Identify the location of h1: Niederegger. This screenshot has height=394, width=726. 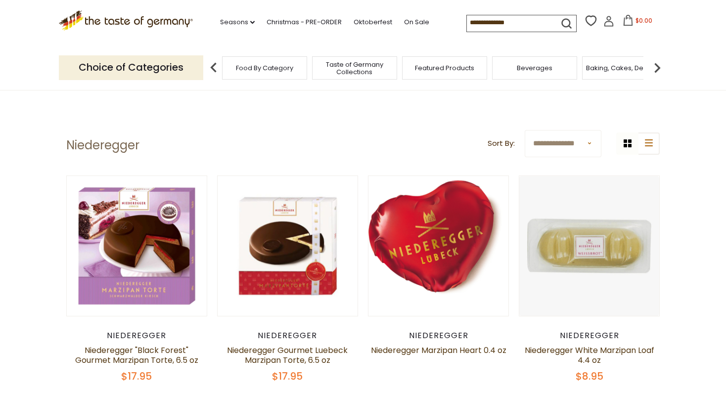
(103, 145).